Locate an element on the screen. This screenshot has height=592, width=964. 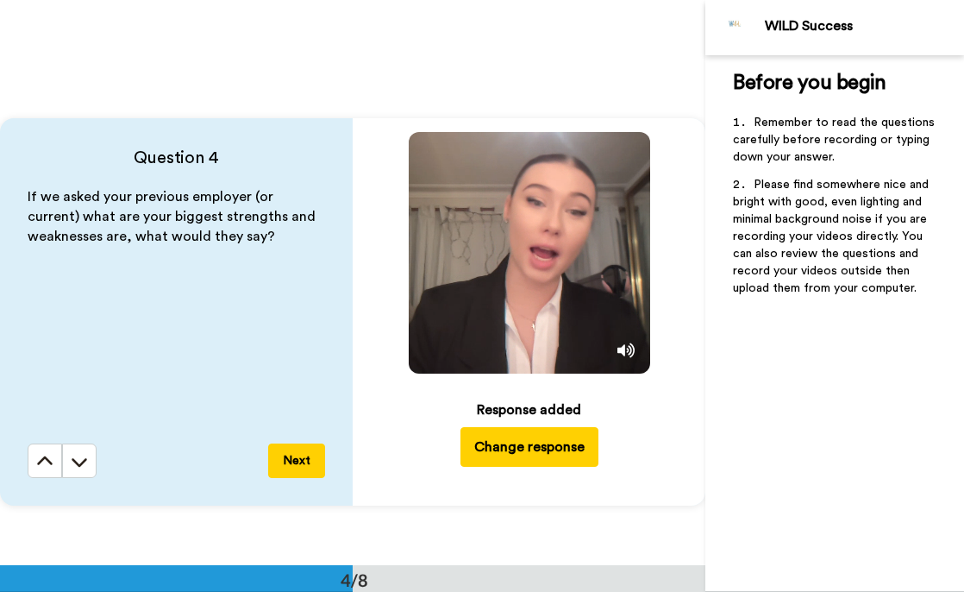
button: Next is located at coordinates (297, 461).